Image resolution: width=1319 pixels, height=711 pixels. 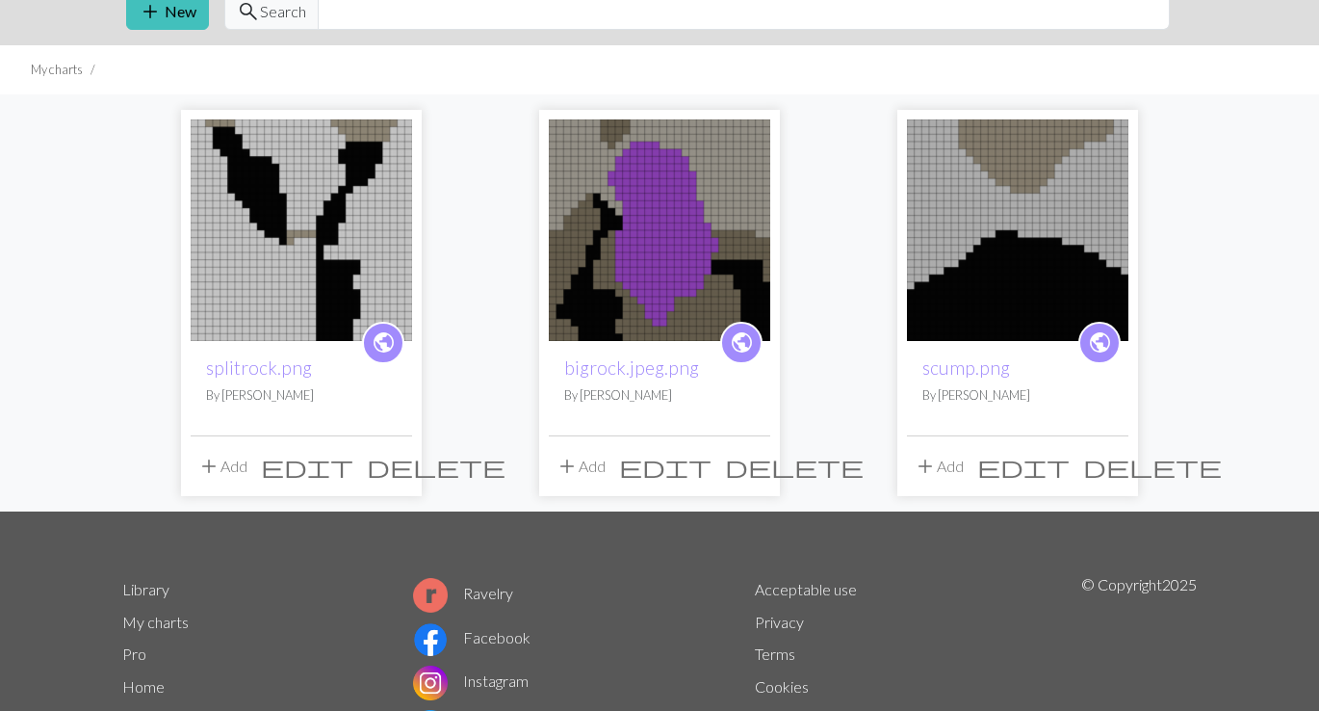 I want to click on img: Facebook logo, so click(x=430, y=639).